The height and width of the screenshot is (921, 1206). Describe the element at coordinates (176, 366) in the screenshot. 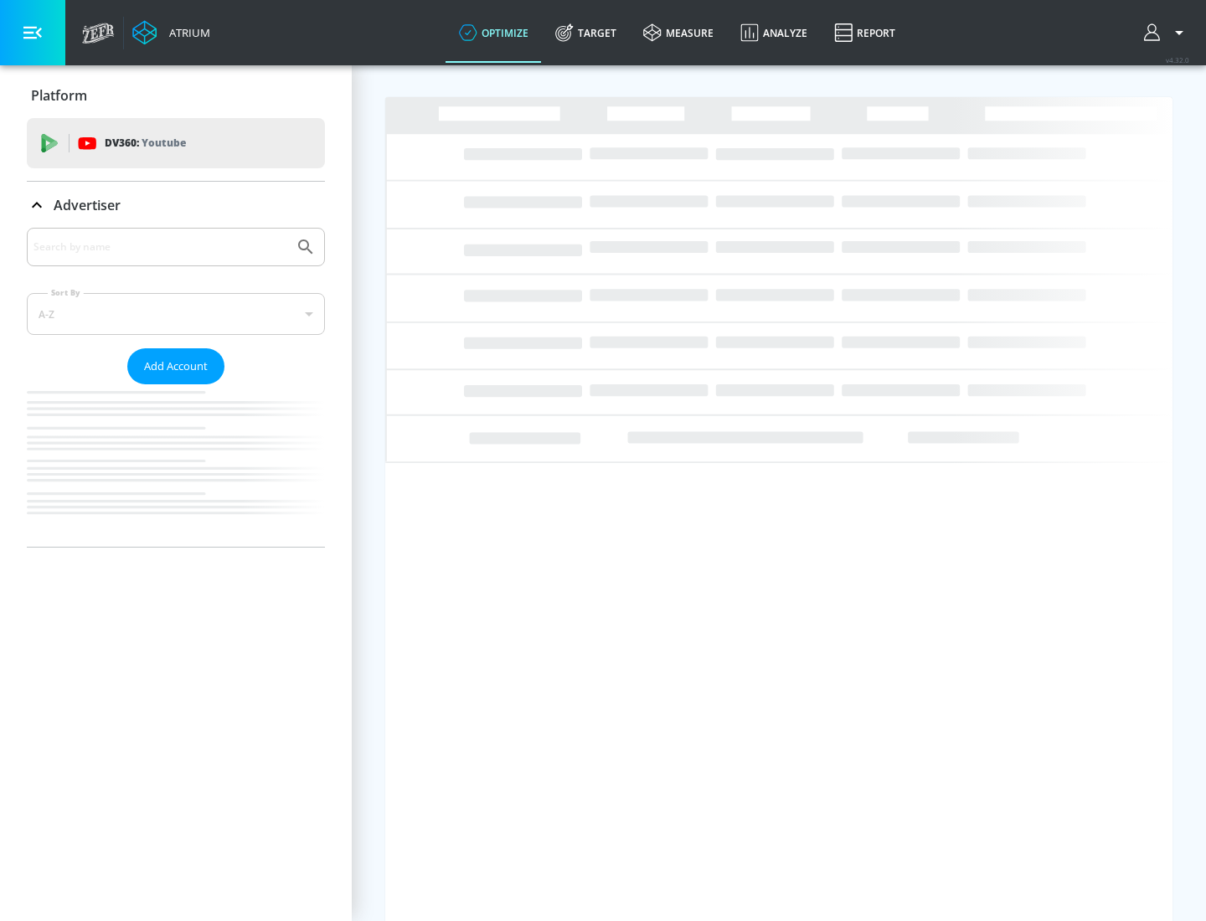

I see `span: Add Account` at that location.